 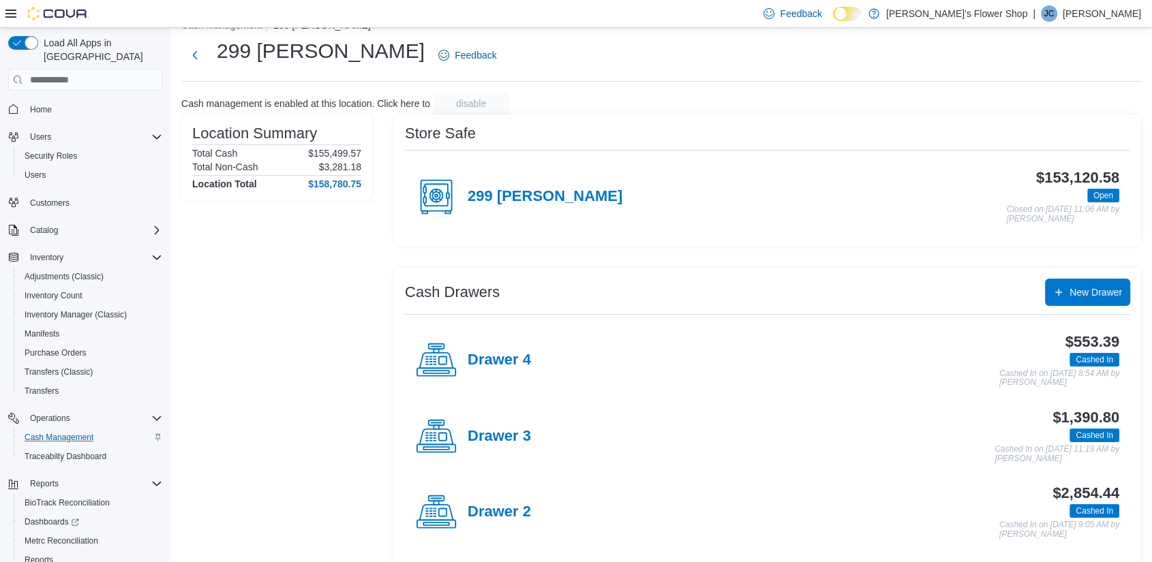 What do you see at coordinates (91, 457) in the screenshot?
I see `span: Traceabilty Dashboard` at bounding box center [91, 457].